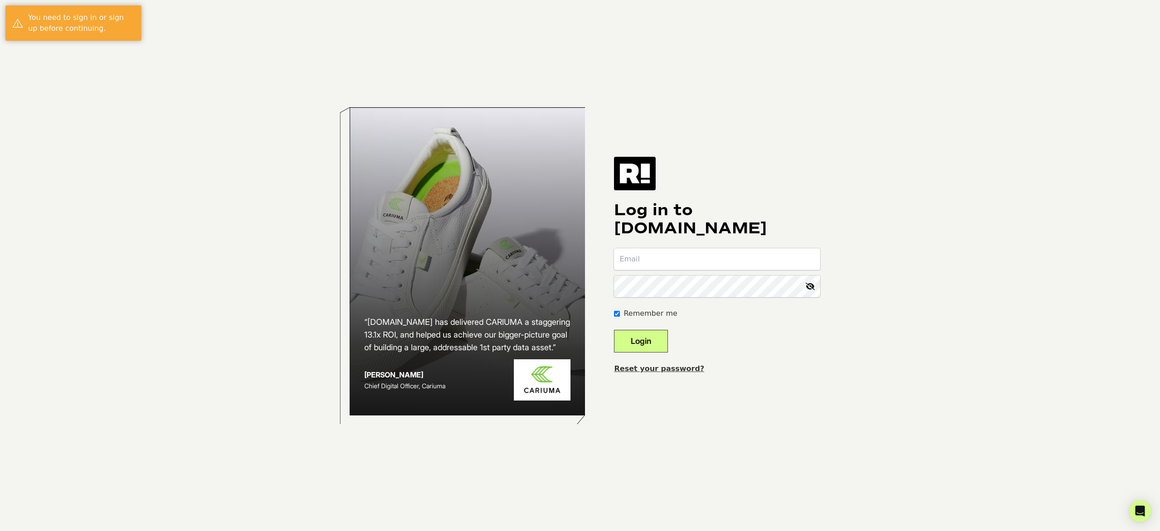 The height and width of the screenshot is (531, 1160). Describe the element at coordinates (650, 313) in the screenshot. I see `label: Remember me` at that location.